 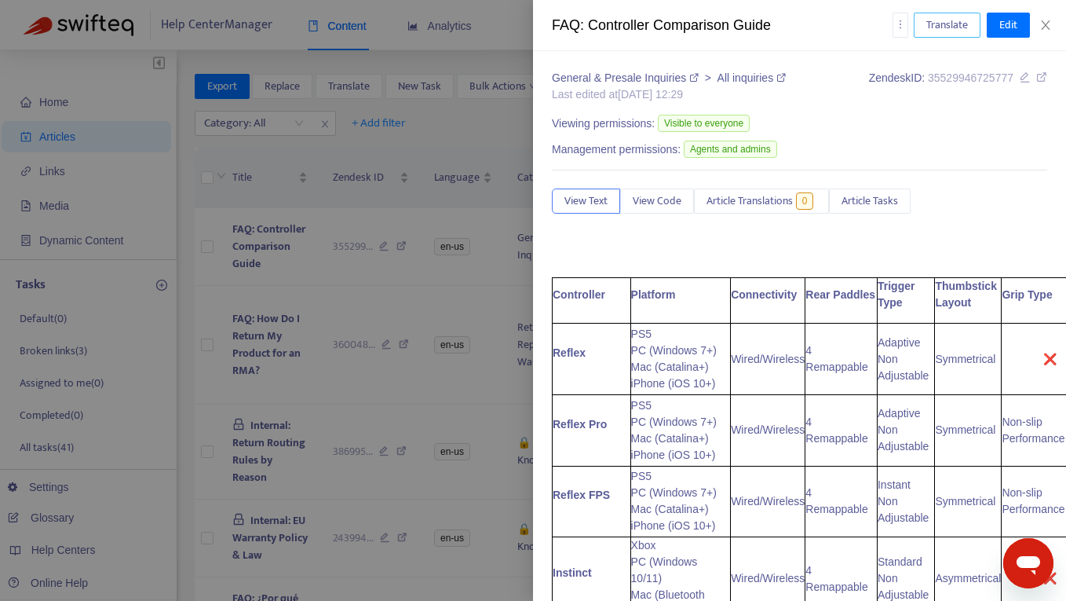 What do you see at coordinates (896, 294) in the screenshot?
I see `strong: Trigger Type` at bounding box center [896, 294].